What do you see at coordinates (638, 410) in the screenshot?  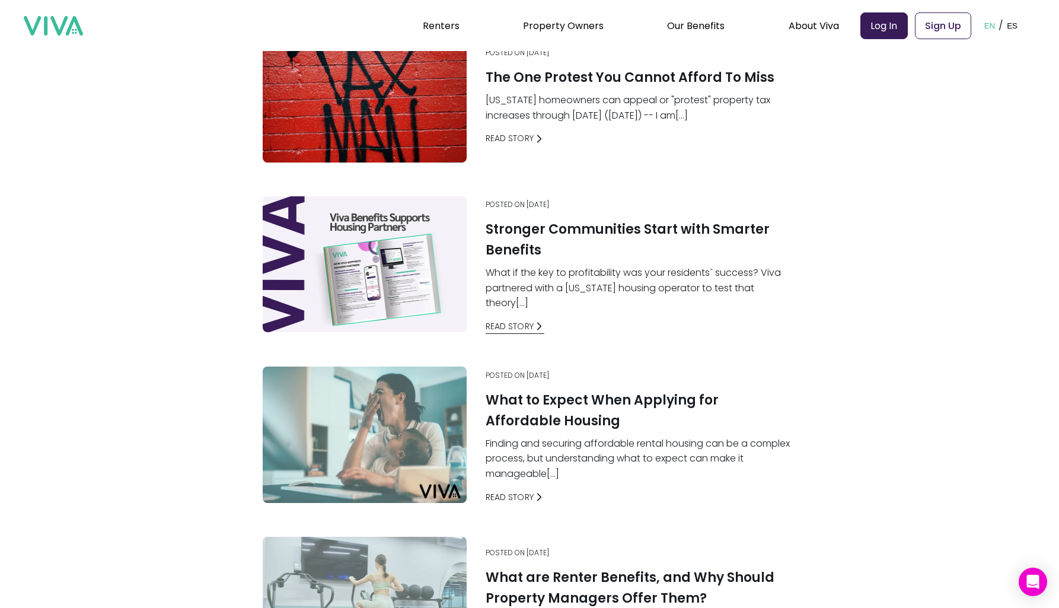 I see `h1: What to Expect When Applying for Affordable Housing` at bounding box center [638, 410].